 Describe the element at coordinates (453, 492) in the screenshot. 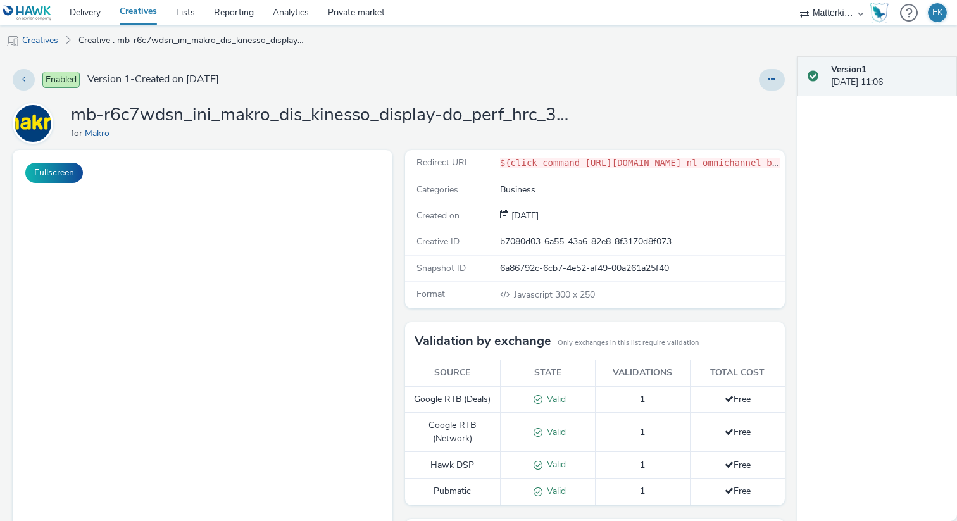

I see `td: Pubmatic` at that location.